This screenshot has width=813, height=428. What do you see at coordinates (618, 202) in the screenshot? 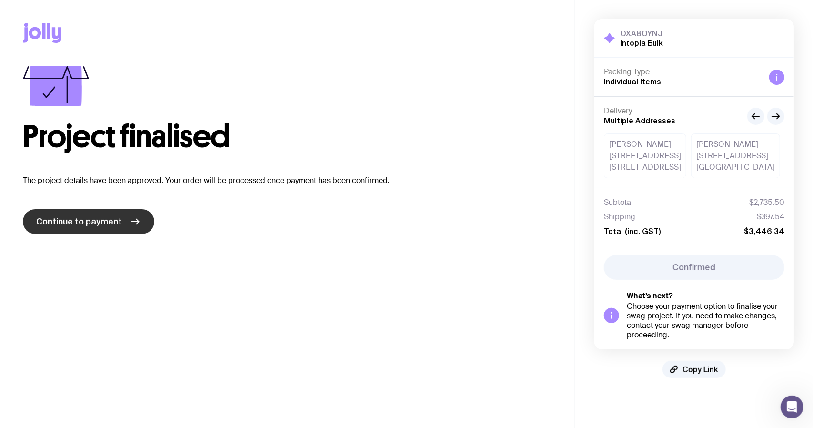
I see `span: Subtotal` at bounding box center [618, 202].